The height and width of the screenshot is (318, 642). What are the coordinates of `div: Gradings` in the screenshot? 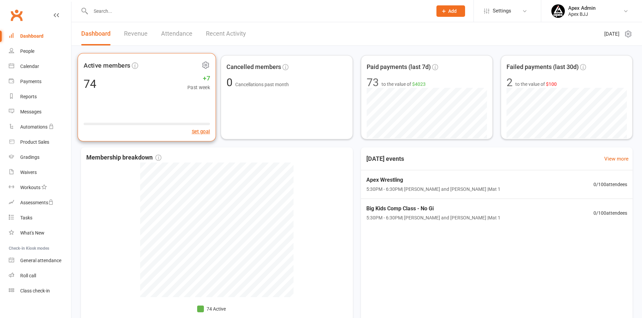 It's located at (30, 157).